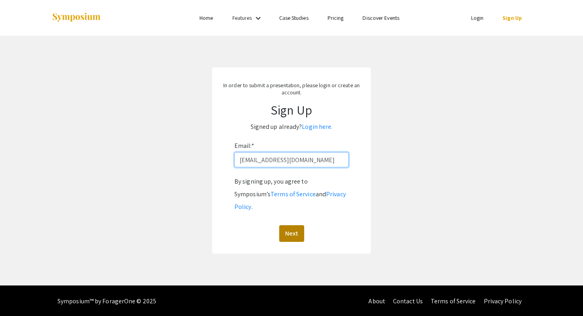 The image size is (583, 316). What do you see at coordinates (408, 301) in the screenshot?
I see `a: Contact Us` at bounding box center [408, 301].